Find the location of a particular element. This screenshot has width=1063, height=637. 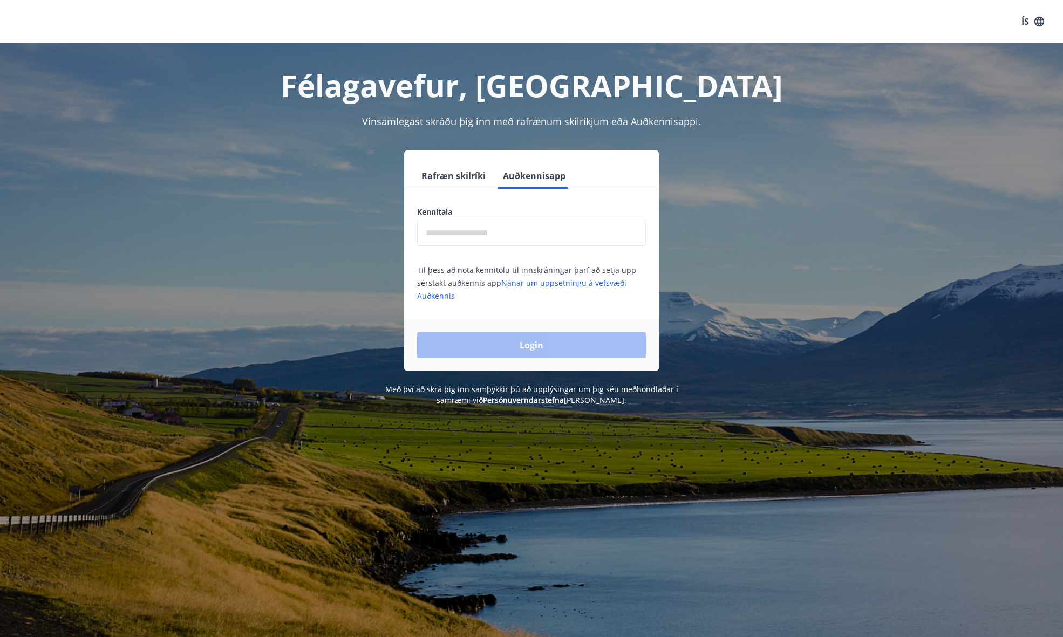

a: Nánar um uppsetningu á vefsvæði Auðkennis is located at coordinates (522, 289).